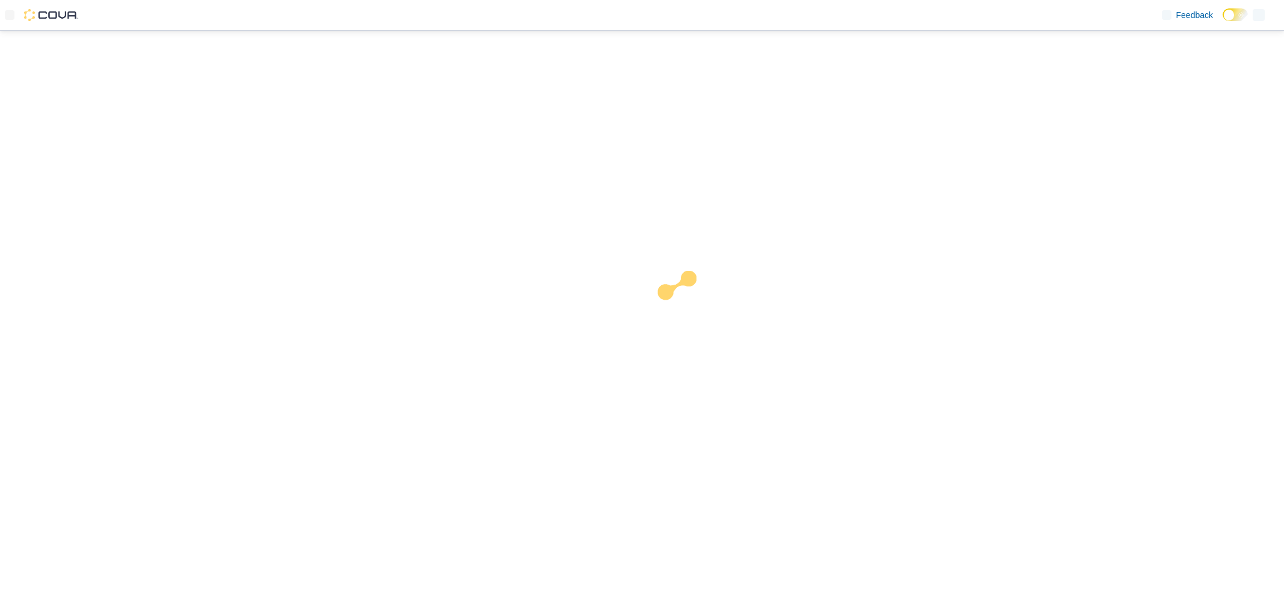  I want to click on input: Dark Mode, so click(1236, 14).